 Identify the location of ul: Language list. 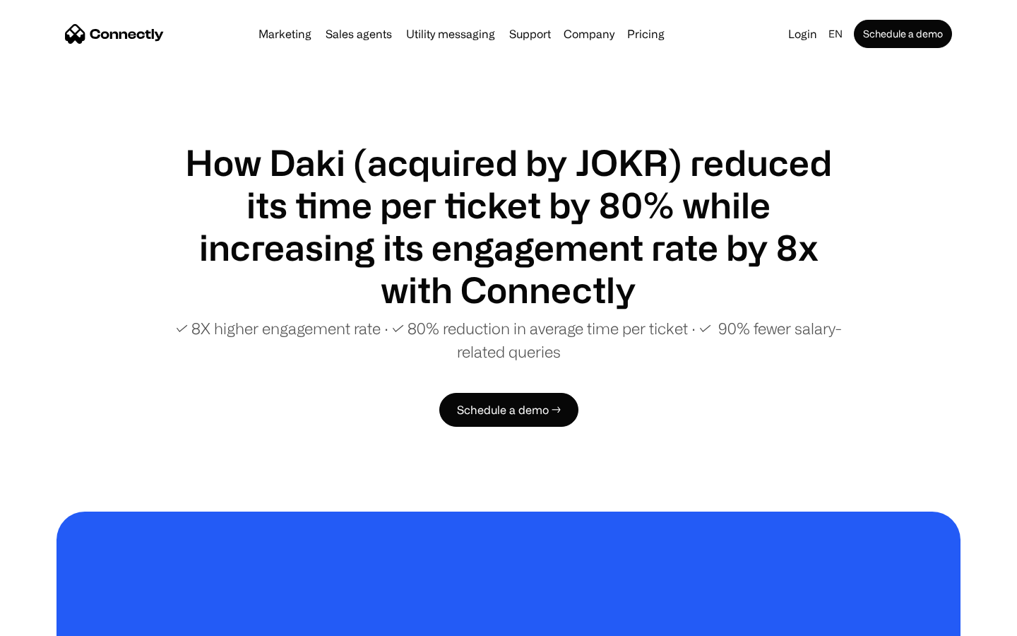
(57, 621).